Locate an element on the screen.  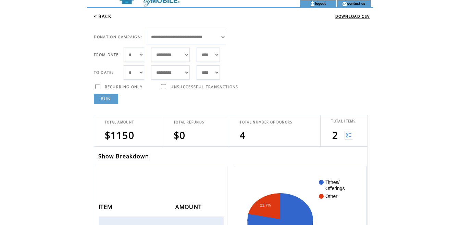
a: ITEM is located at coordinates (106, 207).